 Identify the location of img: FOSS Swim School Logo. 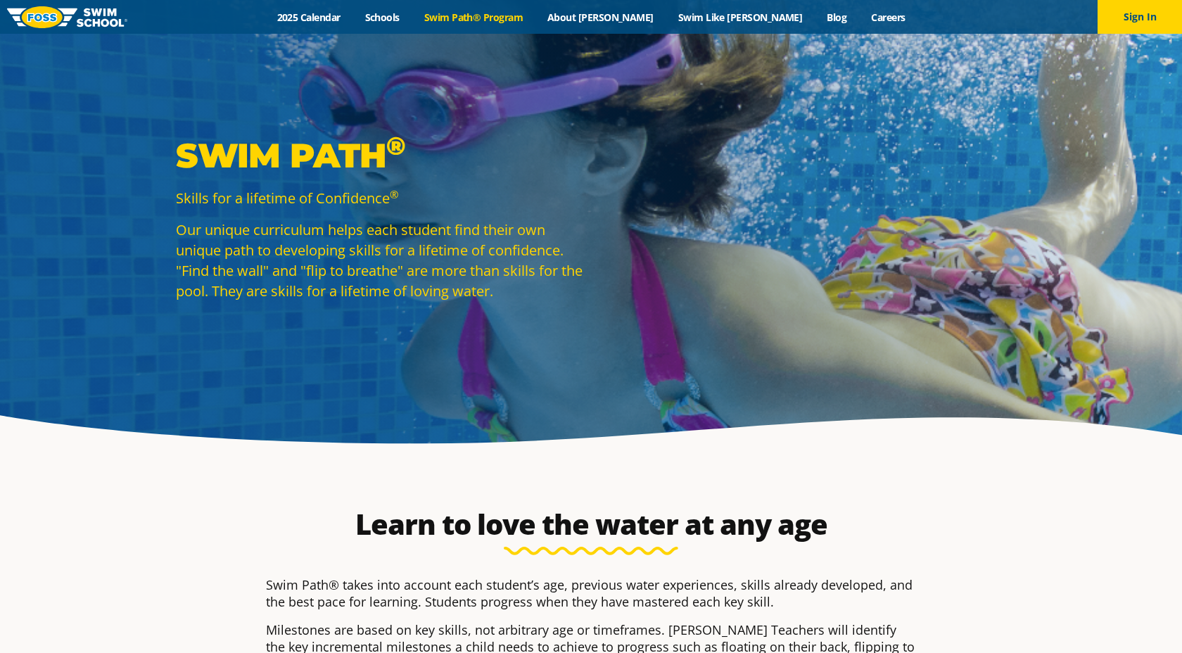
(67, 17).